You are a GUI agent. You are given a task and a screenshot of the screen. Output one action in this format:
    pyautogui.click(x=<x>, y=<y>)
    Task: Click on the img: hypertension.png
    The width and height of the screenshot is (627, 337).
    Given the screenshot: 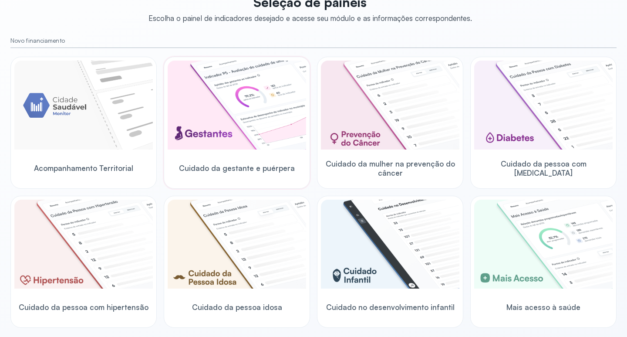 What is the action you would take?
    pyautogui.click(x=84, y=244)
    